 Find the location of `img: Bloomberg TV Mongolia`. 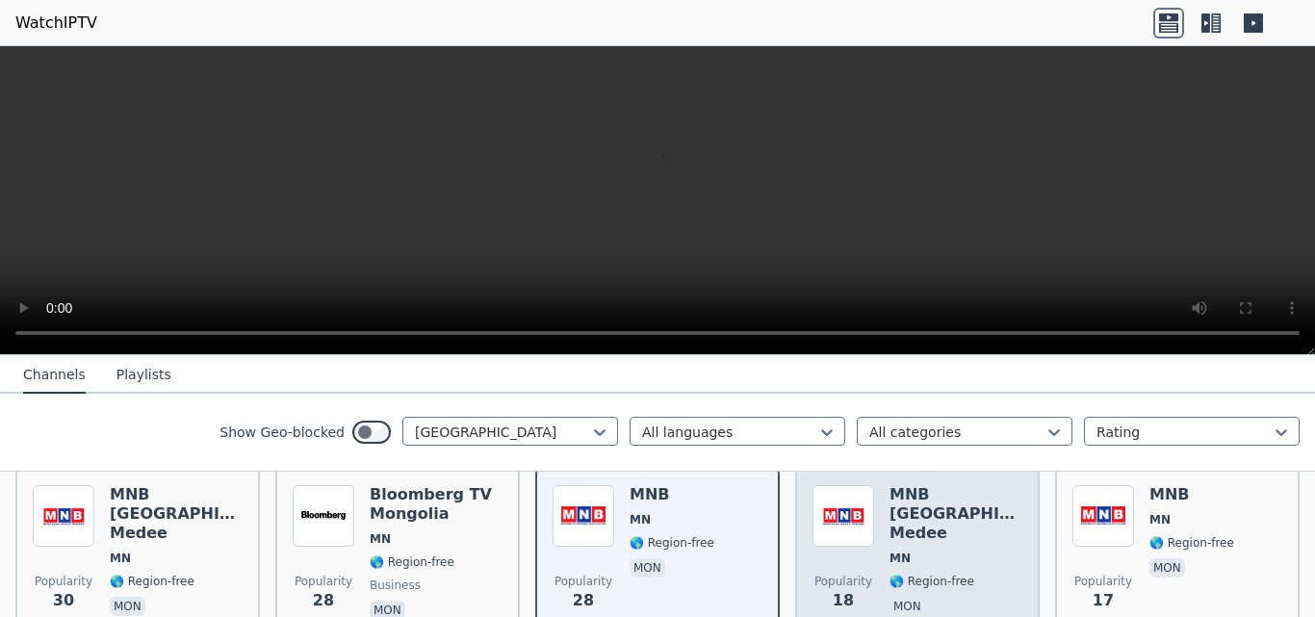

img: Bloomberg TV Mongolia is located at coordinates (324, 516).